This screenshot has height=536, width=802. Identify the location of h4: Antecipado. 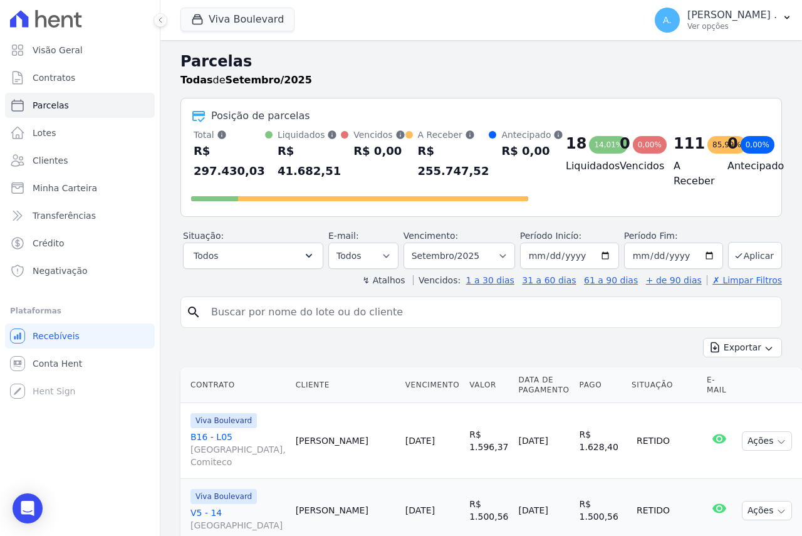
(744, 166).